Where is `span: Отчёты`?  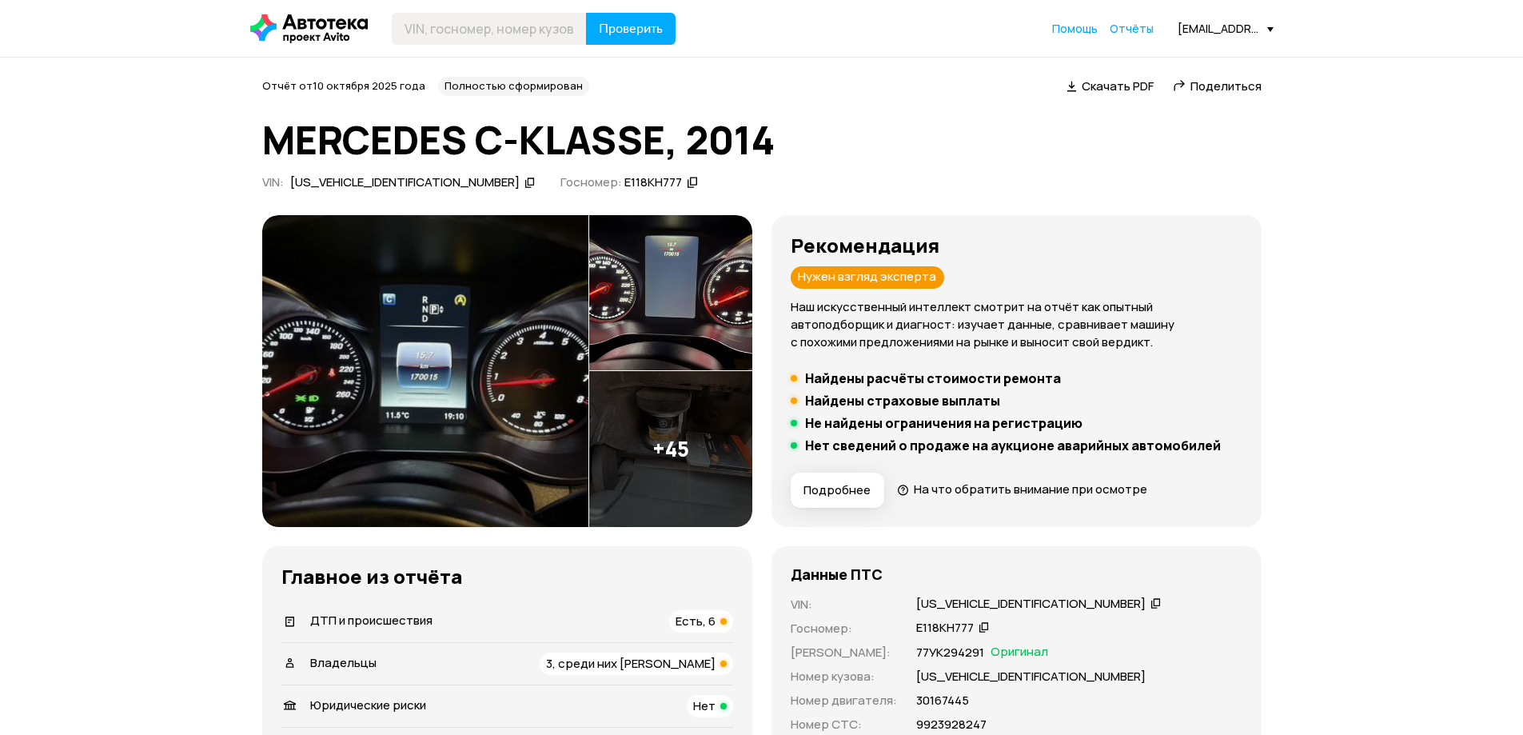 span: Отчёты is located at coordinates (1131, 28).